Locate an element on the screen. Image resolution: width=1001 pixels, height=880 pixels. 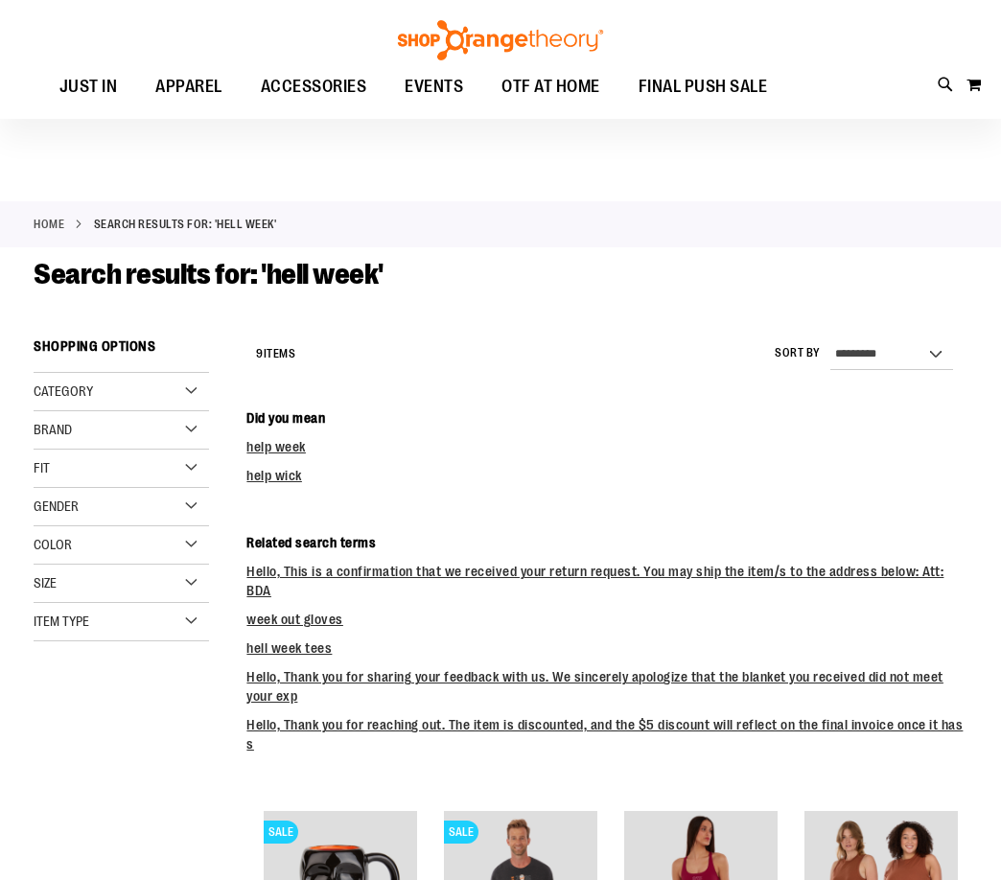
a: Hello, Thank you for reaching out. The item is discounted, and the $5 discount will reflect on th... is located at coordinates (604, 734).